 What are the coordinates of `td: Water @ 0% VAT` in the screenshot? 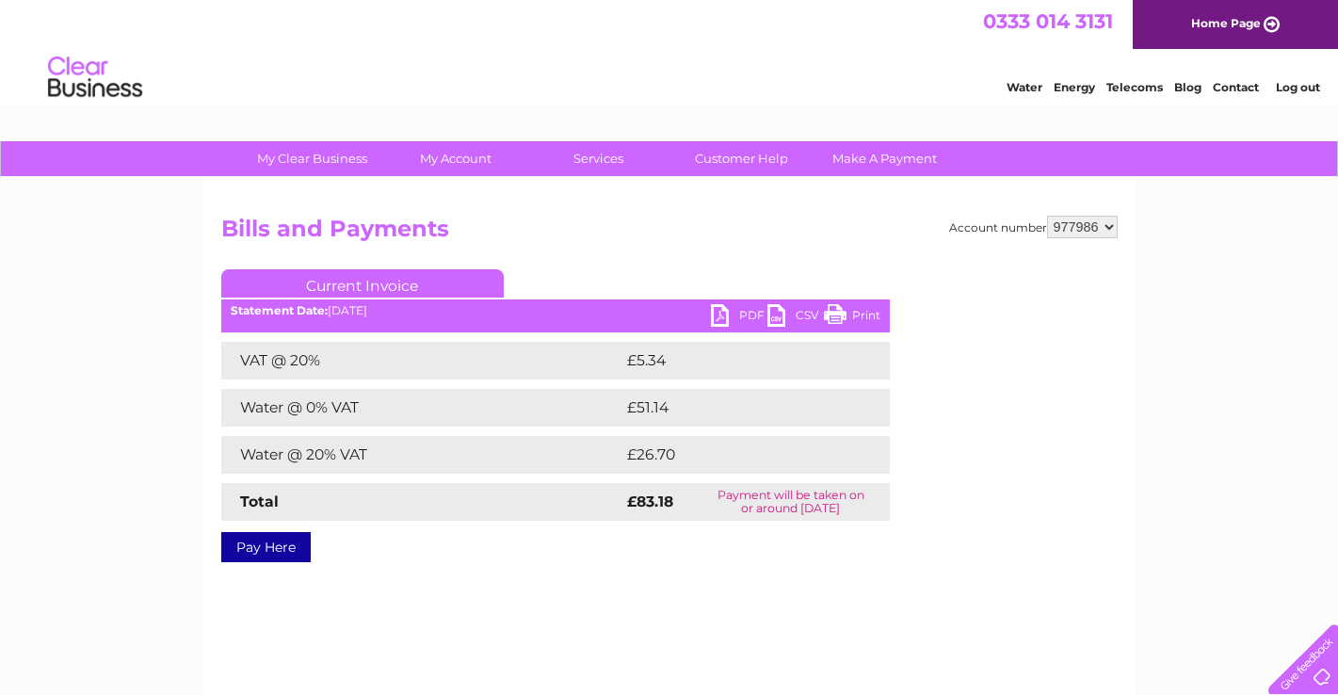 It's located at (422, 408).